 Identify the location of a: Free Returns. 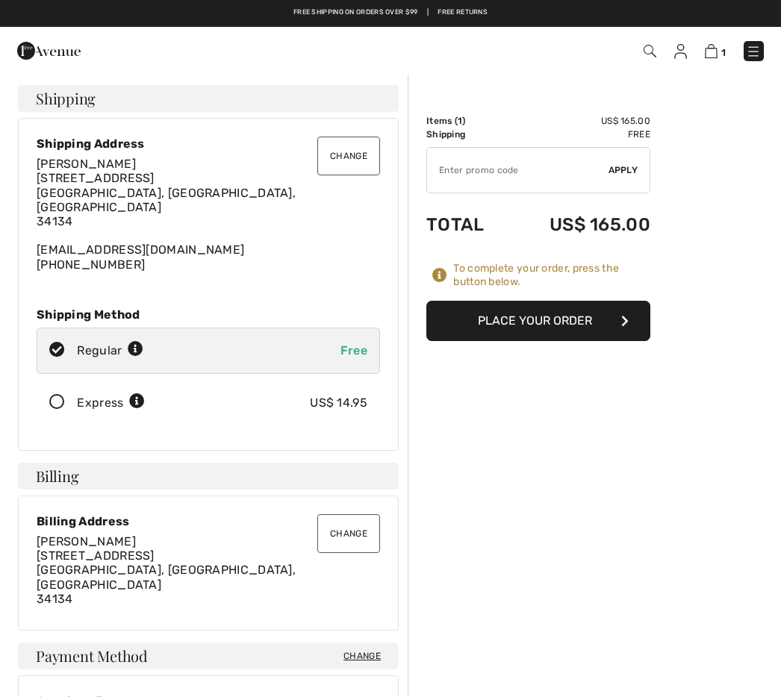
(462, 13).